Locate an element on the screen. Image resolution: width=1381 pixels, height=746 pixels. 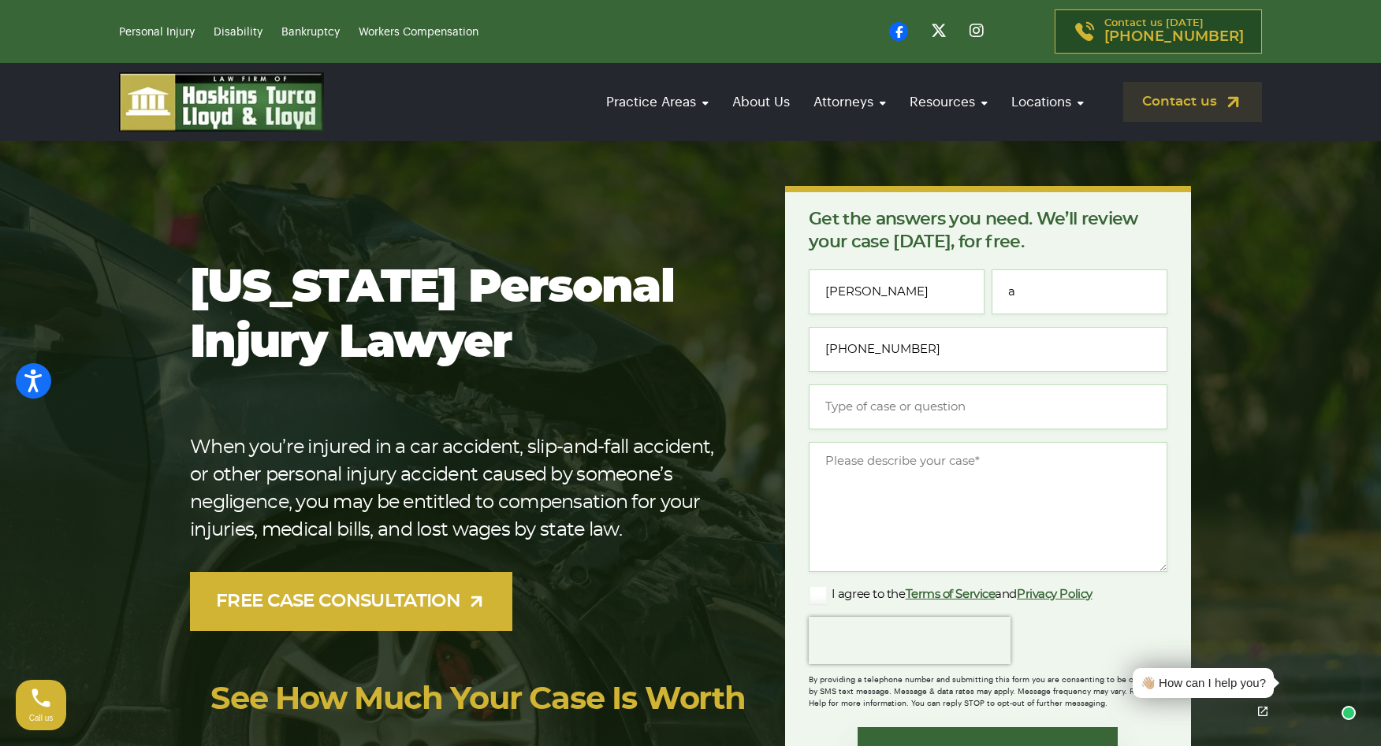
a: Open chat is located at coordinates (1263, 712).